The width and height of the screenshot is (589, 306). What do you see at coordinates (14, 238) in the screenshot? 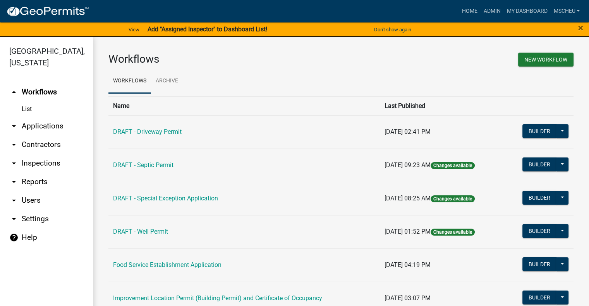
I see `i: help` at bounding box center [14, 238].